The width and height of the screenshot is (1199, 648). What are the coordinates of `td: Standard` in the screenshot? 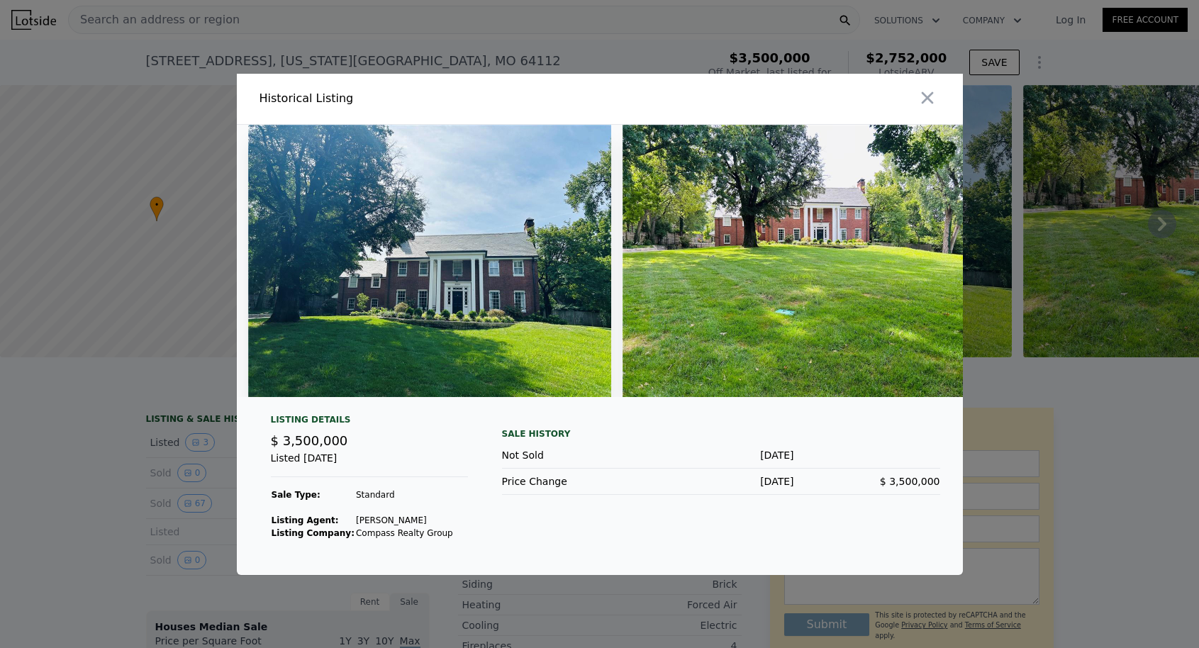 It's located at (404, 495).